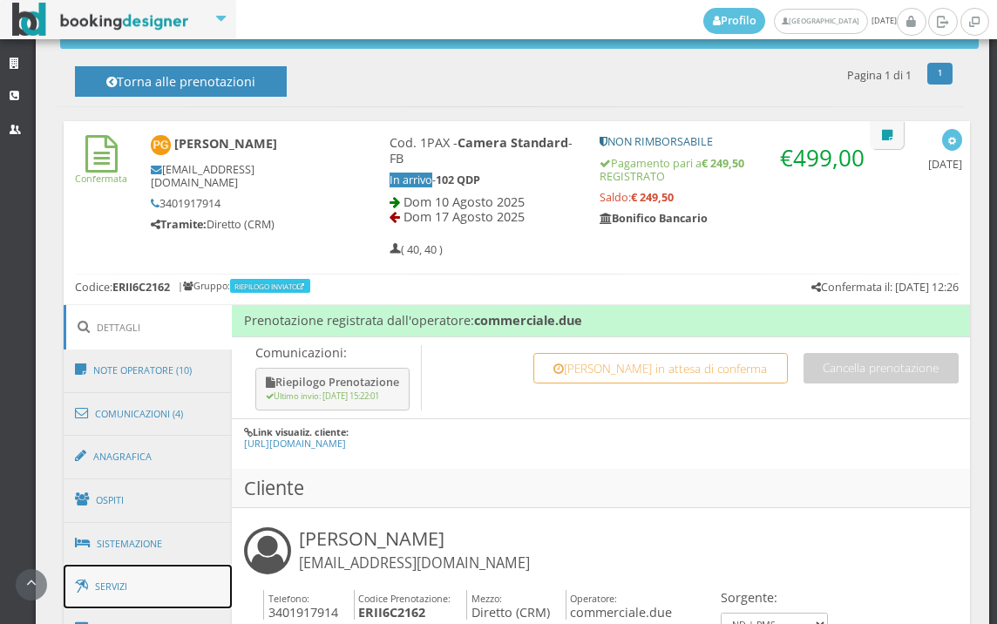  Describe the element at coordinates (881, 368) in the screenshot. I see `button: Cancella prenotazione` at that location.